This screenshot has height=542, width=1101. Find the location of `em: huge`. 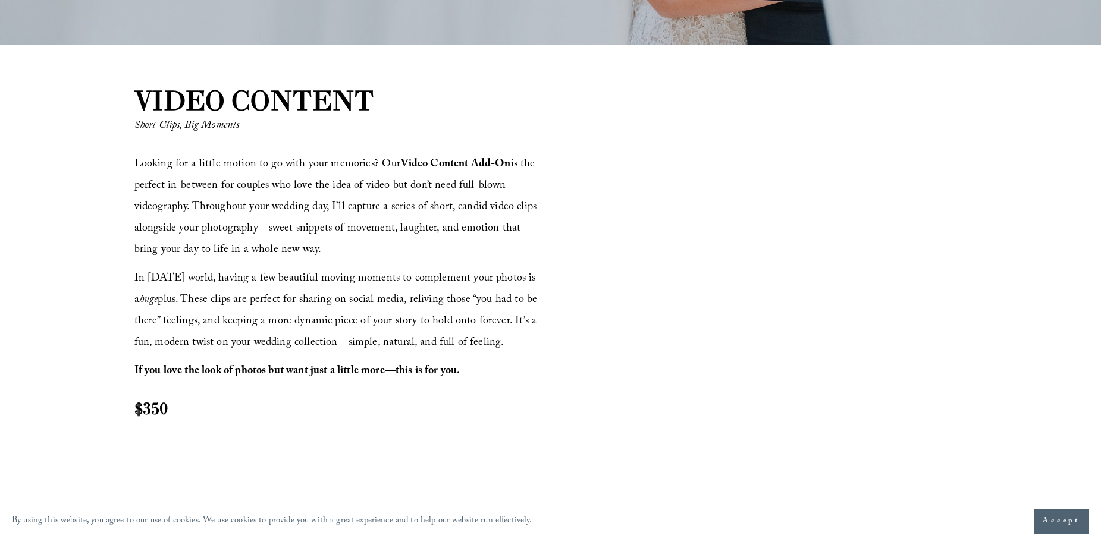

em: huge is located at coordinates (149, 300).